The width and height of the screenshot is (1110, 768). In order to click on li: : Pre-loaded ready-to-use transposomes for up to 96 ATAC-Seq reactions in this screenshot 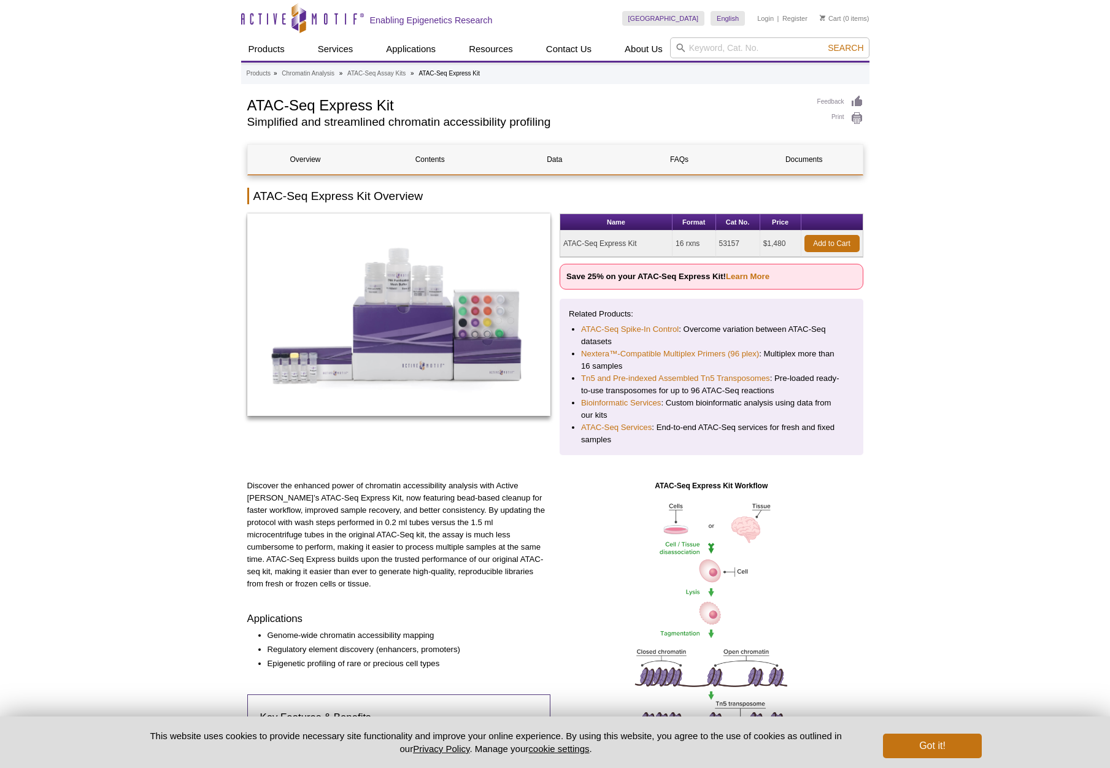, I will do `click(711, 385)`.